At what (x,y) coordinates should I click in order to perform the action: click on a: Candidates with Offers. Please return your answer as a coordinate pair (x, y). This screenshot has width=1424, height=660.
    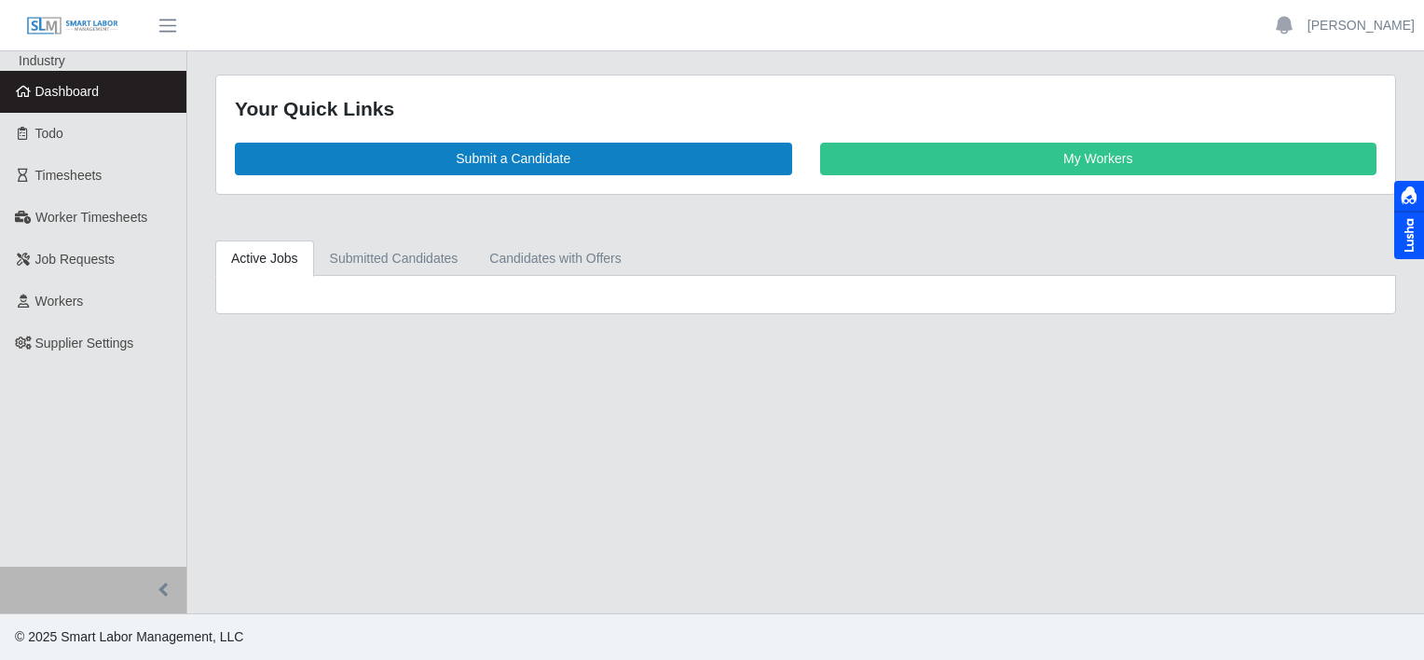
    Looking at the image, I should click on (555, 258).